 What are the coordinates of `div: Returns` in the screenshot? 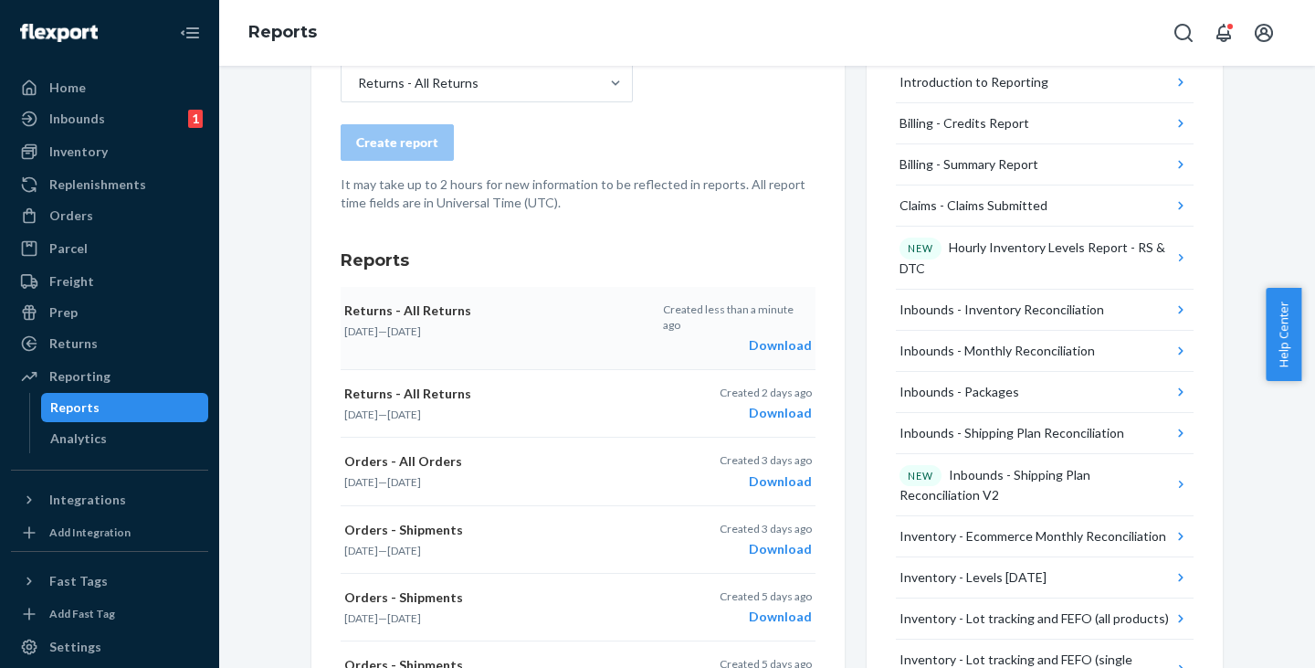 It's located at (73, 343).